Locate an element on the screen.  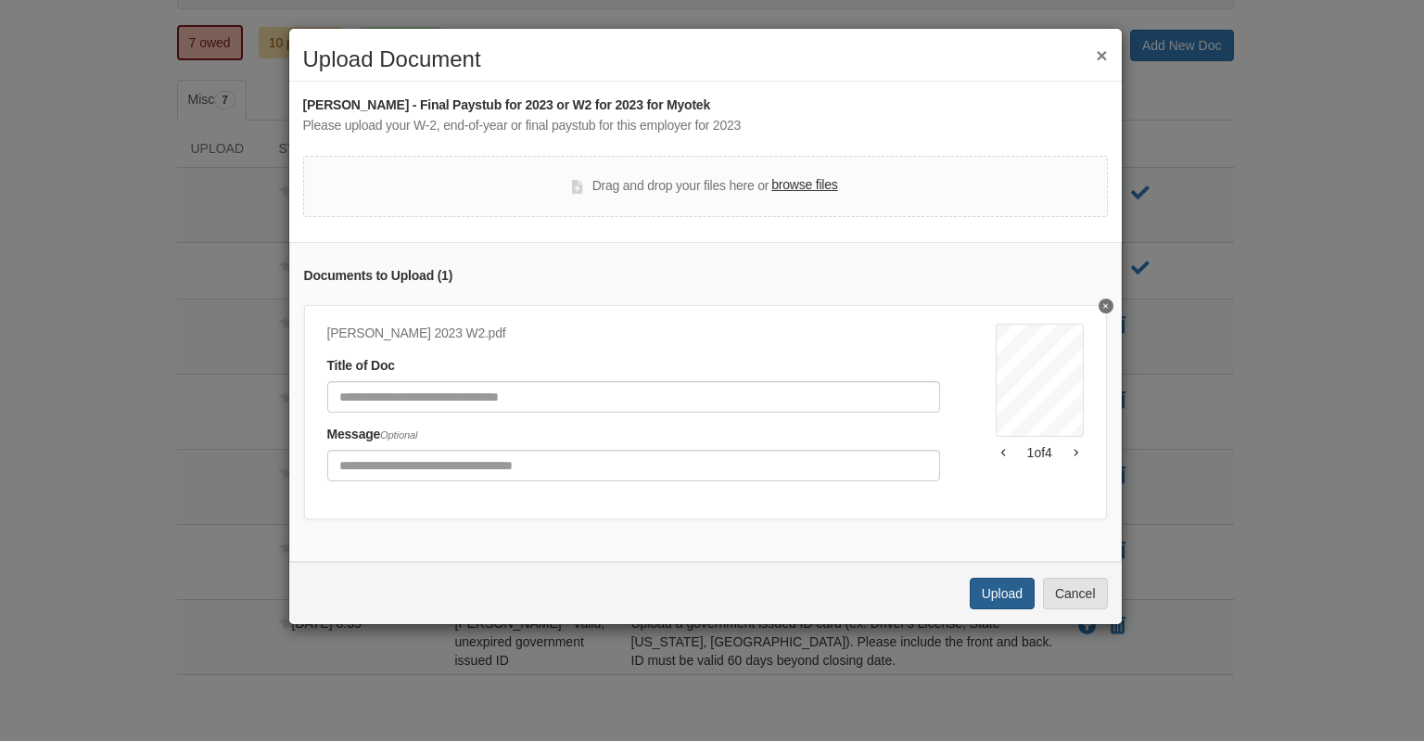
div: 1 of 4 is located at coordinates (1039, 452).